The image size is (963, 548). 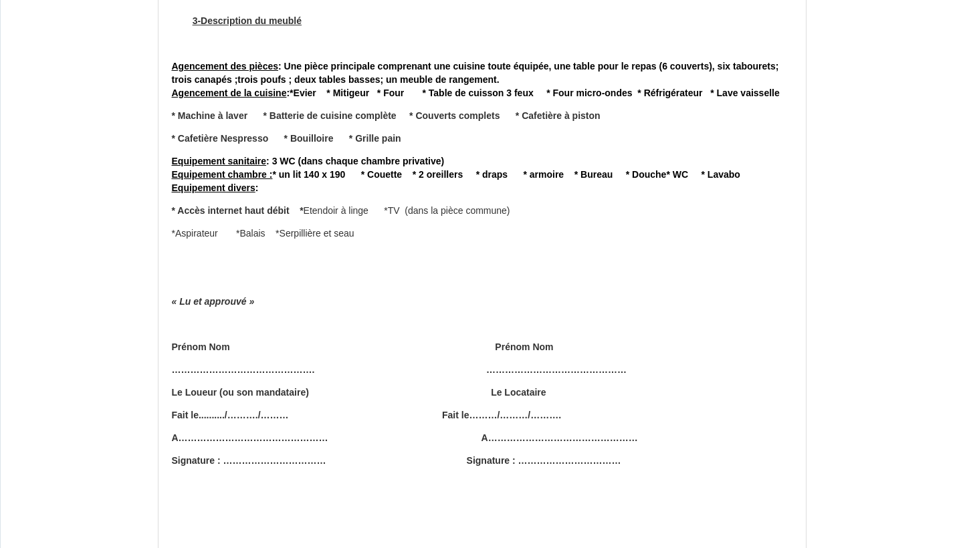 I want to click on strong: * Cafetière Nespresso * Bouilloire * Grille pain, so click(x=286, y=138).